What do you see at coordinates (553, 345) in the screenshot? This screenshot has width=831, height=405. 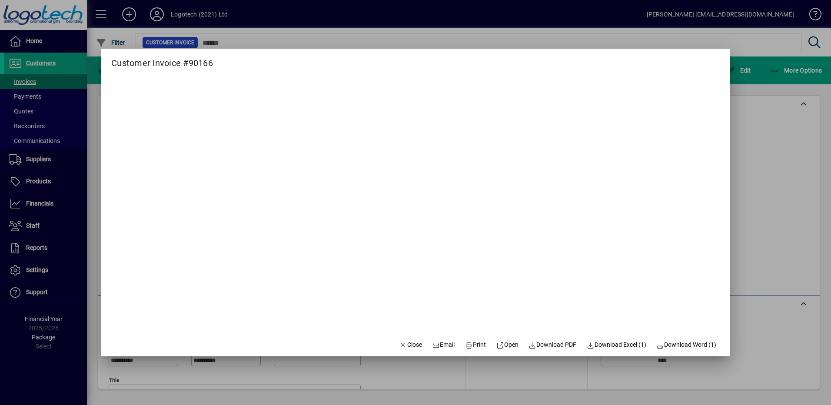 I see `a: Download PDF` at bounding box center [553, 345].